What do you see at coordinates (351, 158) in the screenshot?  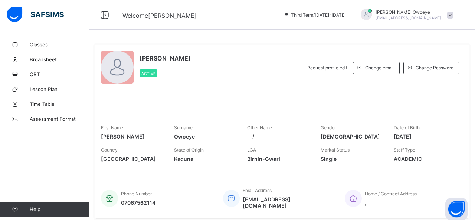 I see `span: Single` at bounding box center [351, 158].